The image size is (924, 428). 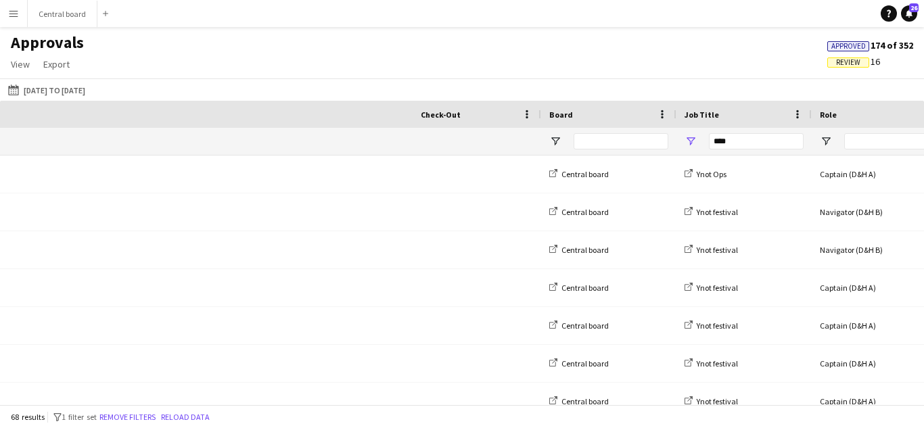 What do you see at coordinates (127, 417) in the screenshot?
I see `button: Remove filters` at bounding box center [127, 417].